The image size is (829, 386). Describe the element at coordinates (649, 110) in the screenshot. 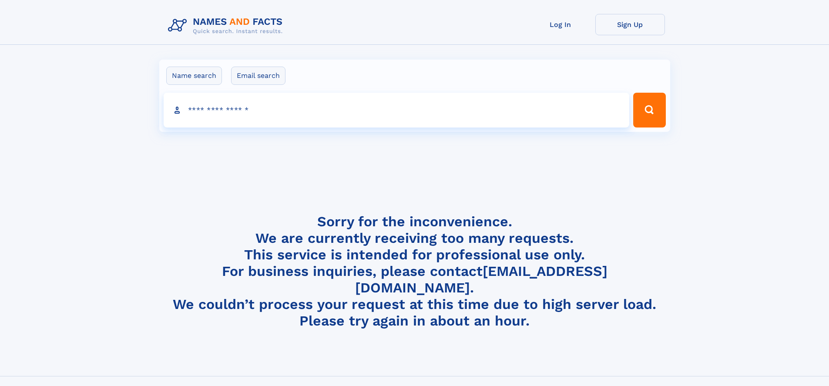

I see `button: Search Button` at that location.